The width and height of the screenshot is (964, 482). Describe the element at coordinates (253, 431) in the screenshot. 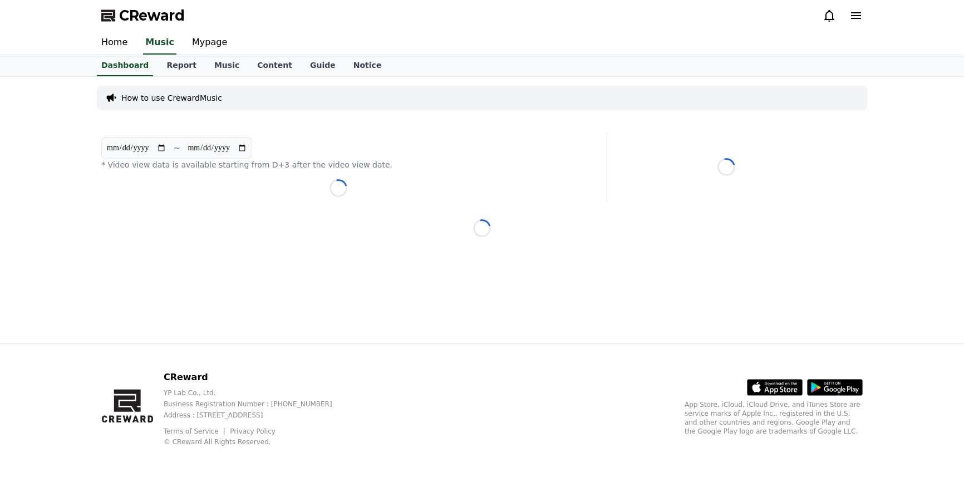

I see `a: Privacy Policy` at that location.